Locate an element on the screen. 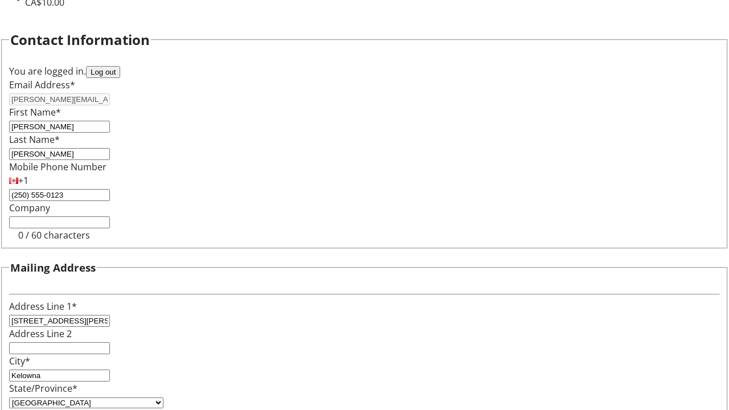 The width and height of the screenshot is (729, 410). button: Log out is located at coordinates (103, 72).